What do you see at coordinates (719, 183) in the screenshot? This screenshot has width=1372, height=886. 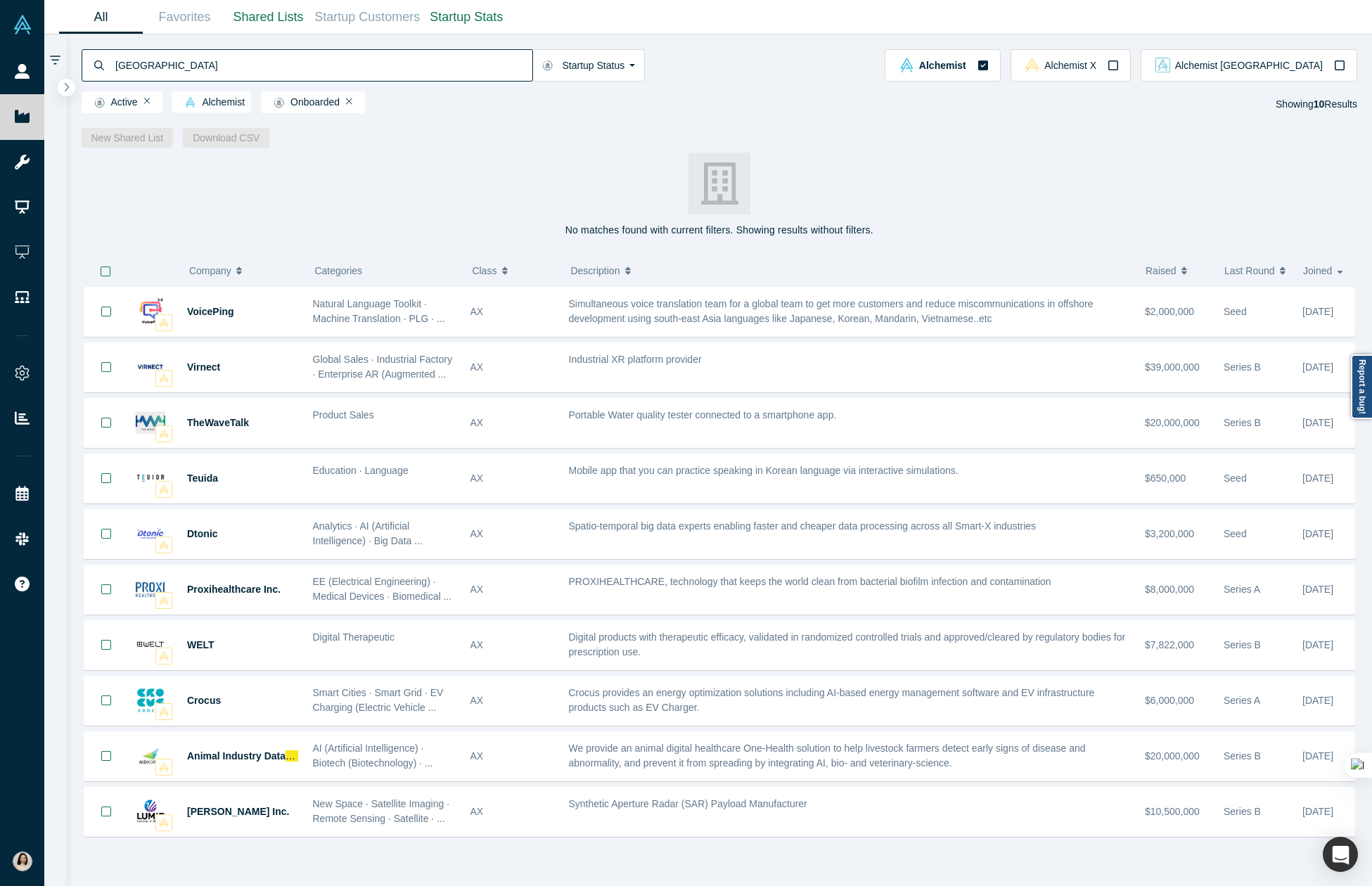 I see `img: company` at bounding box center [719, 183].